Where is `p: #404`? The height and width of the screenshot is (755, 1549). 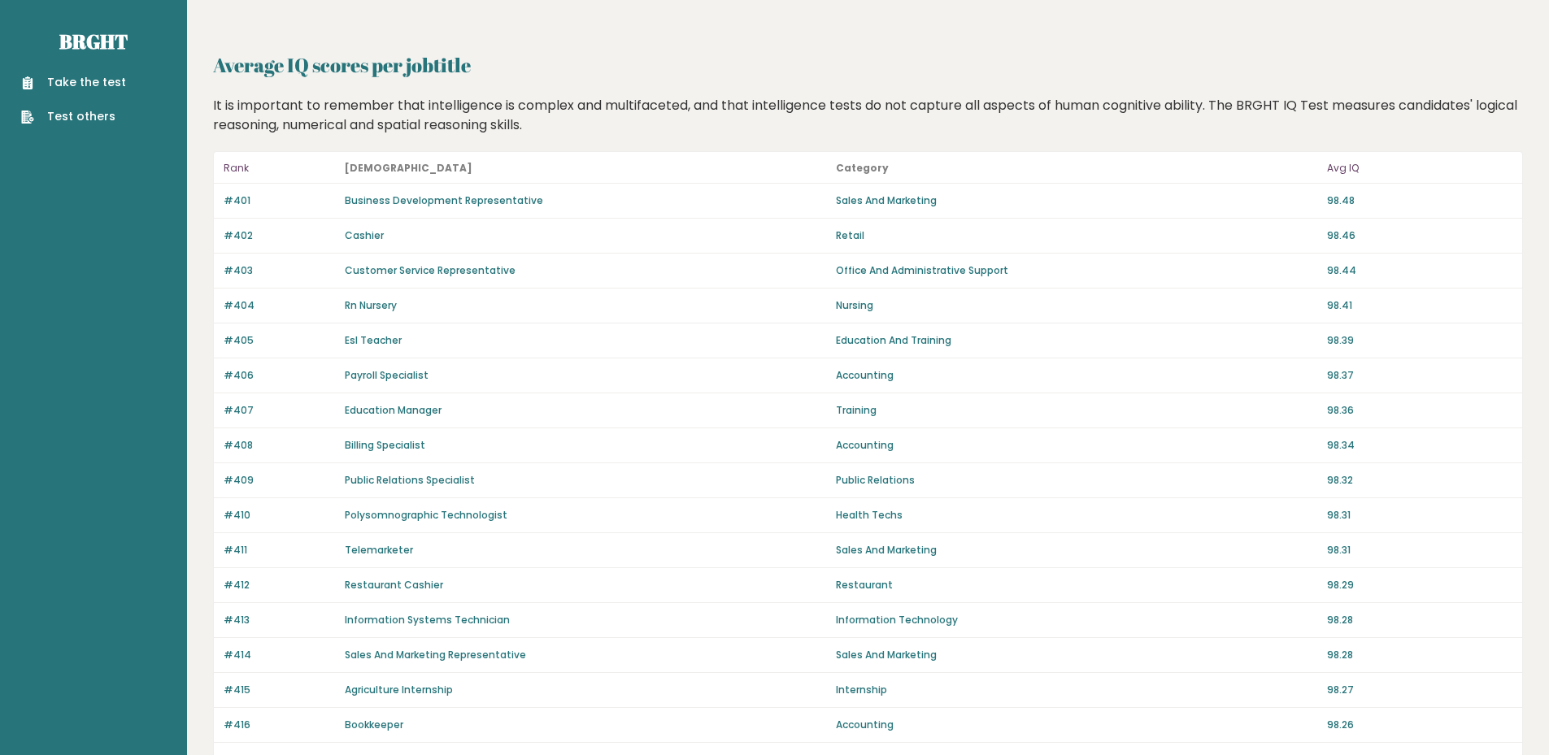
p: #404 is located at coordinates (279, 306).